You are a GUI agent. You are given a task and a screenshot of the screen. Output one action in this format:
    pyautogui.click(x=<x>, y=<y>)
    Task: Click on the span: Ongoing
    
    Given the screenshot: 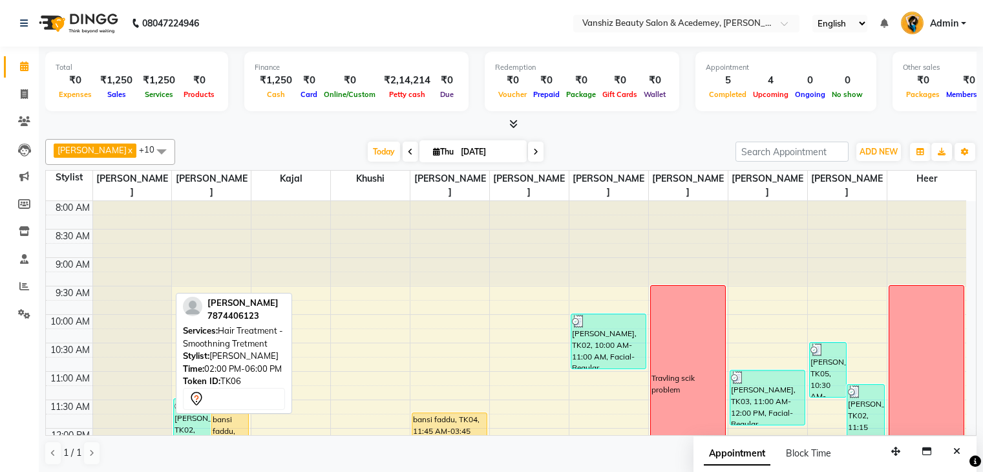 What is the action you would take?
    pyautogui.click(x=809, y=94)
    